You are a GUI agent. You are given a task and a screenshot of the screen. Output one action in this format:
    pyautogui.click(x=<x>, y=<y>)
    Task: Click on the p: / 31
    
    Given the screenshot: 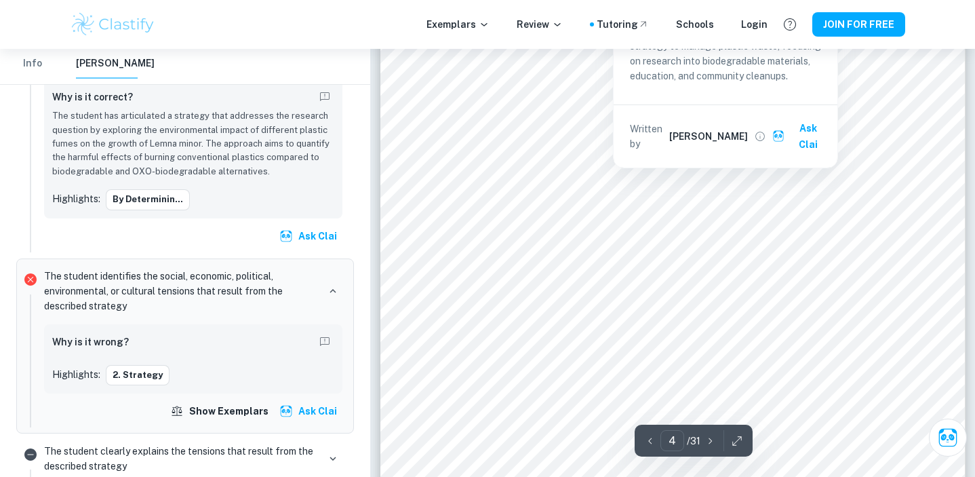 What is the action you would take?
    pyautogui.click(x=693, y=441)
    